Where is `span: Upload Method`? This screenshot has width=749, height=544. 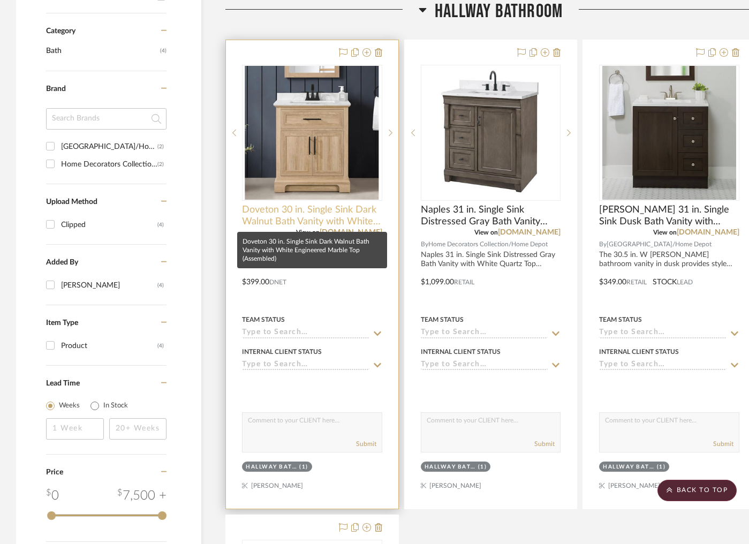 span: Upload Method is located at coordinates (72, 202).